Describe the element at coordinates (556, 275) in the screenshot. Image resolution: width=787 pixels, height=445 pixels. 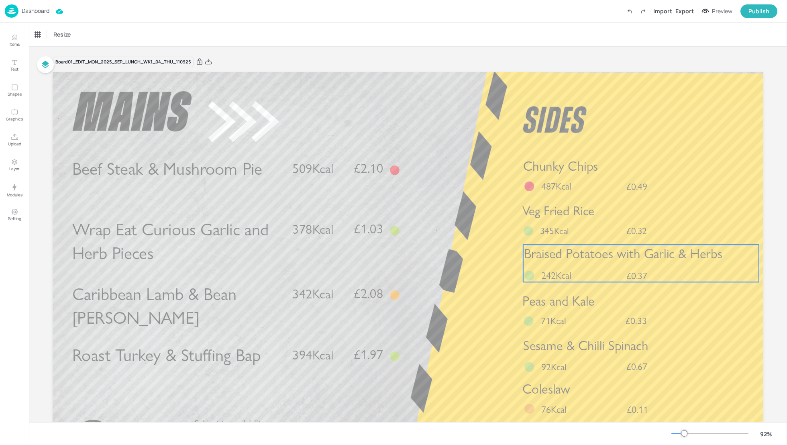
I see `span: 242Kcal` at that location.